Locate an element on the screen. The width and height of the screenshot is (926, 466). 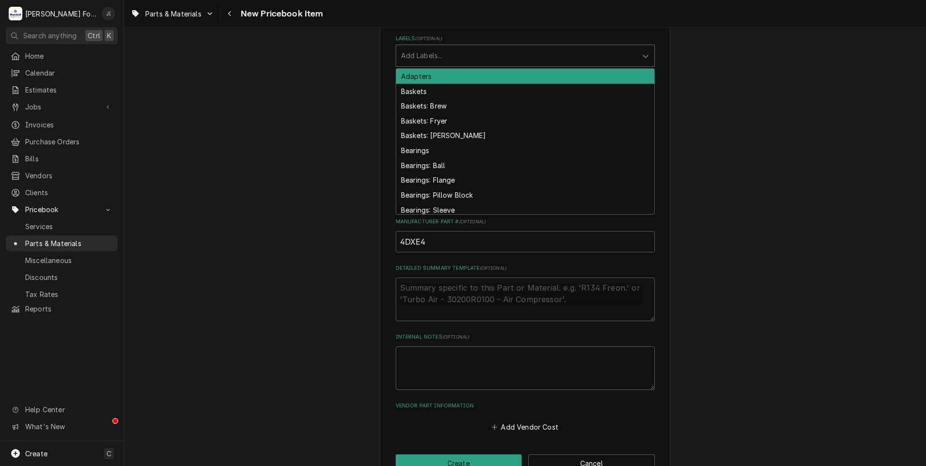
label: Internal Notes is located at coordinates (525, 337).